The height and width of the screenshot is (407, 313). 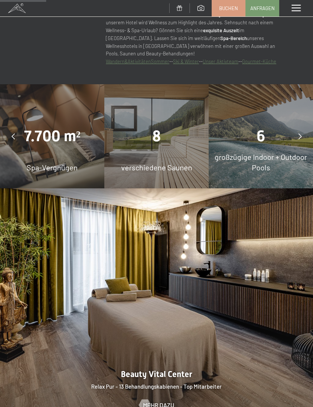 What do you see at coordinates (259, 61) in the screenshot?
I see `a: Gourmet-Küche` at bounding box center [259, 61].